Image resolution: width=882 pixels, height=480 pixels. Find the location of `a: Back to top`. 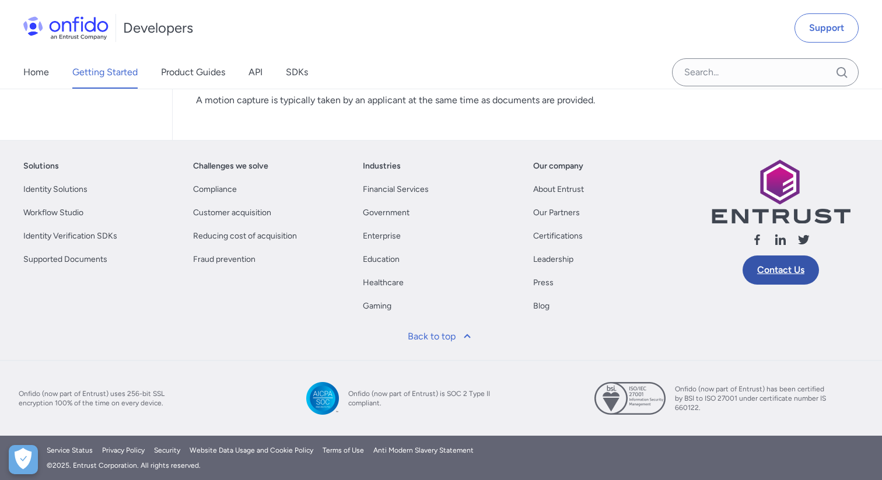

a: Back to top is located at coordinates (441, 336).